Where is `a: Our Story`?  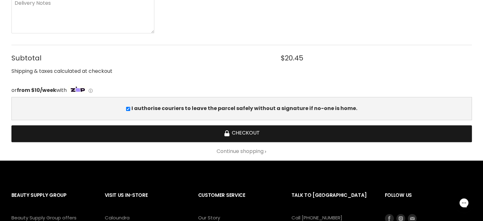
a: Our Story is located at coordinates (209, 217).